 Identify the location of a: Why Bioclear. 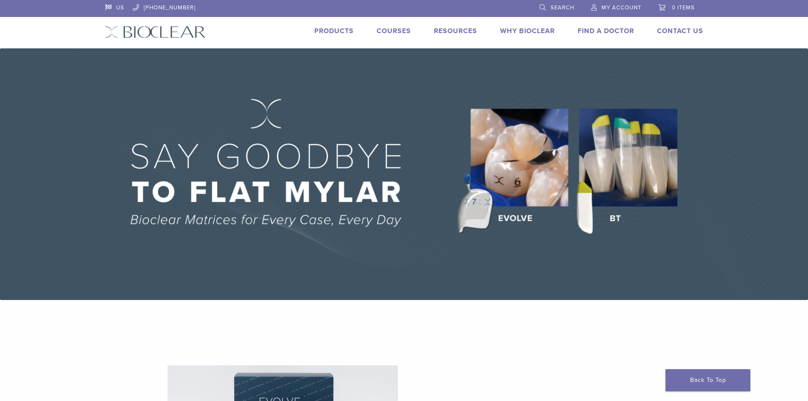
(527, 31).